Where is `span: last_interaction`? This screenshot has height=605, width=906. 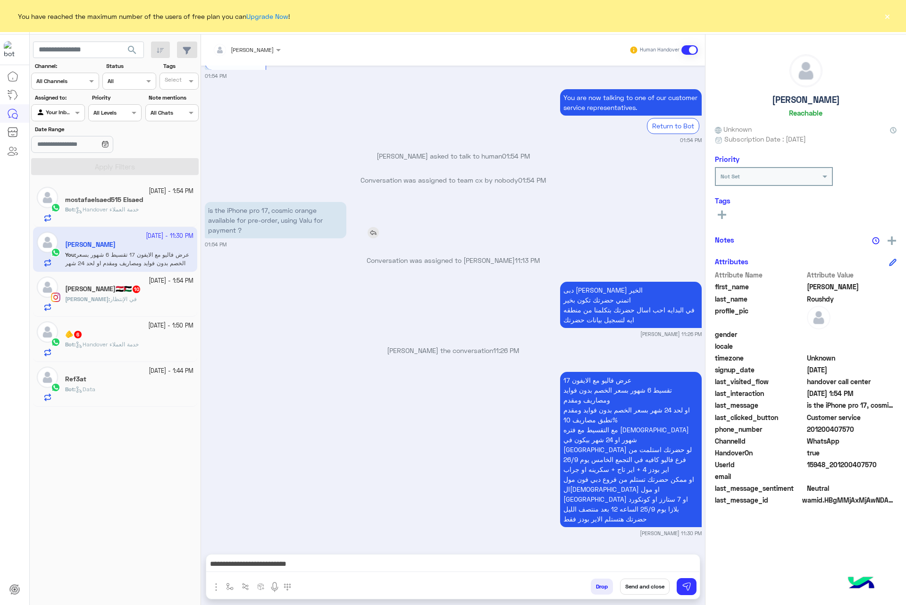
span: last_interaction is located at coordinates (759, 393).